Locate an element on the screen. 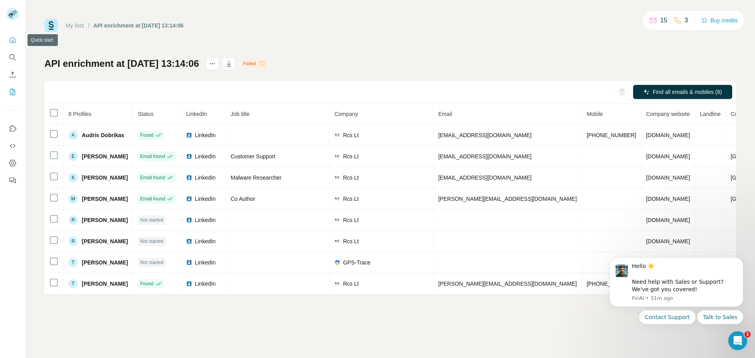 The height and width of the screenshot is (358, 755). button: Quick start is located at coordinates (13, 40).